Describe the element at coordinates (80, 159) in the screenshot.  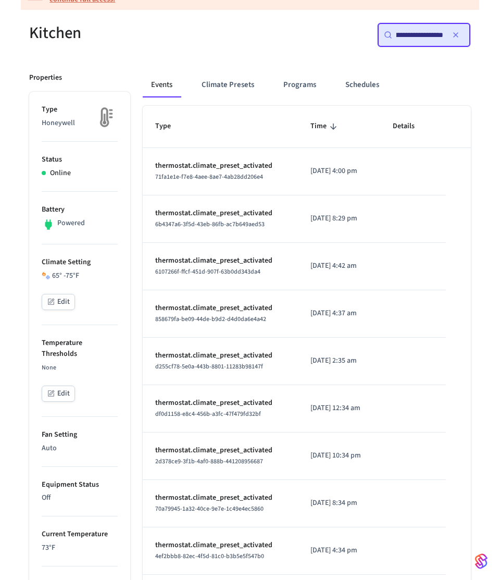
I see `p: Status` at that location.